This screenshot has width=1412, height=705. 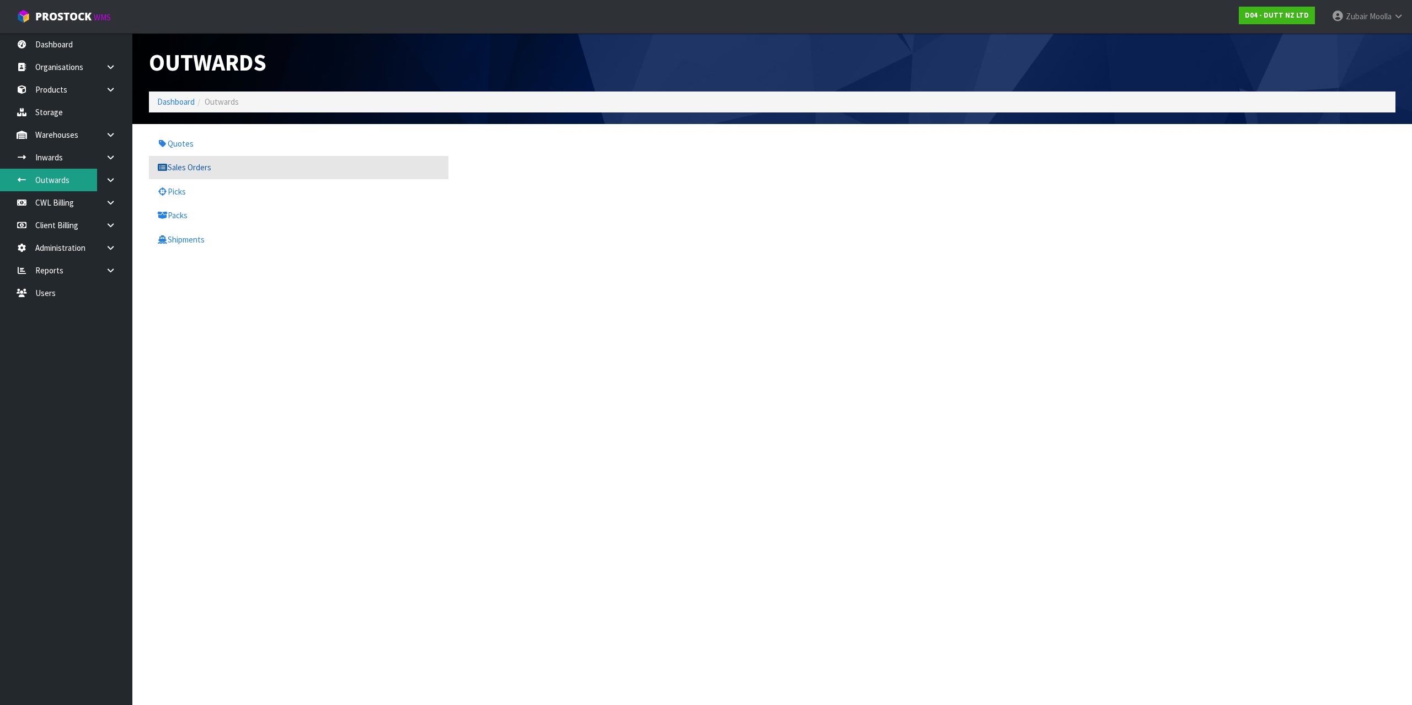 I want to click on a: Sales Orders, so click(x=298, y=167).